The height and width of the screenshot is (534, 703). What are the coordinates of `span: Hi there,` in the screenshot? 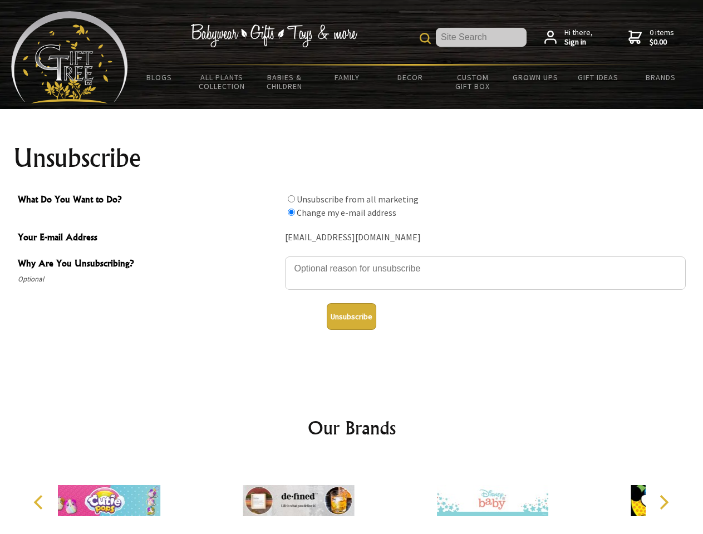 It's located at (578, 37).